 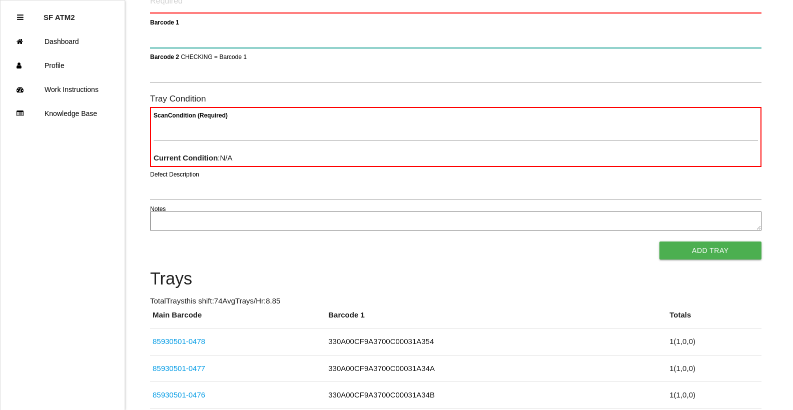 I want to click on b: Barcode 1, so click(x=165, y=22).